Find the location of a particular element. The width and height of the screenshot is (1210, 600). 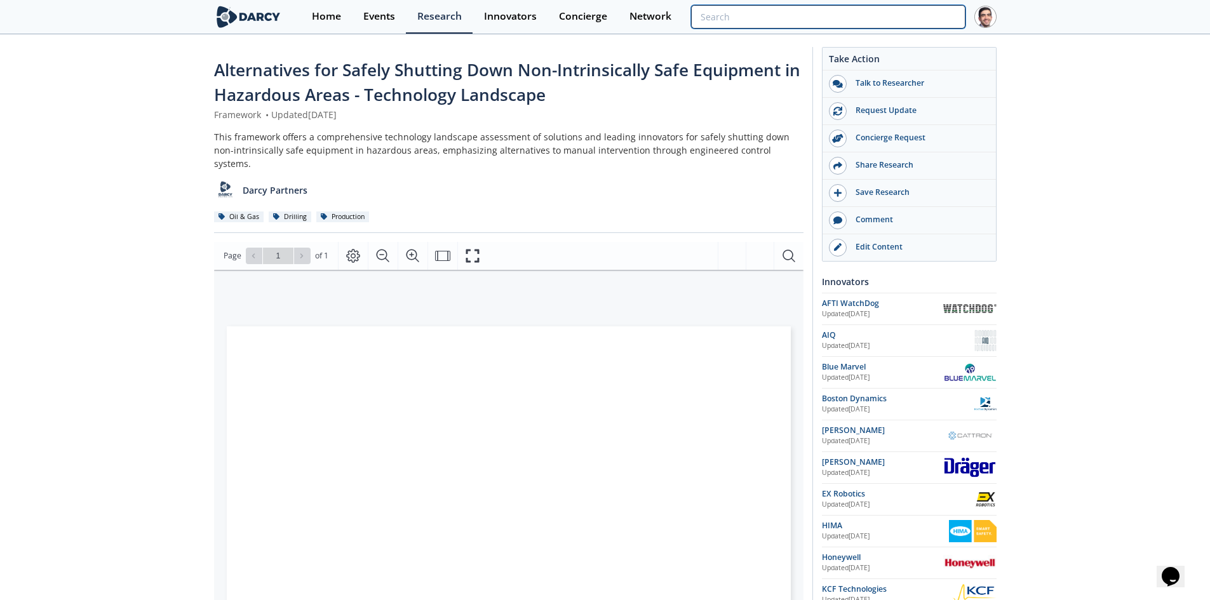

div: Concierge is located at coordinates (583, 17).